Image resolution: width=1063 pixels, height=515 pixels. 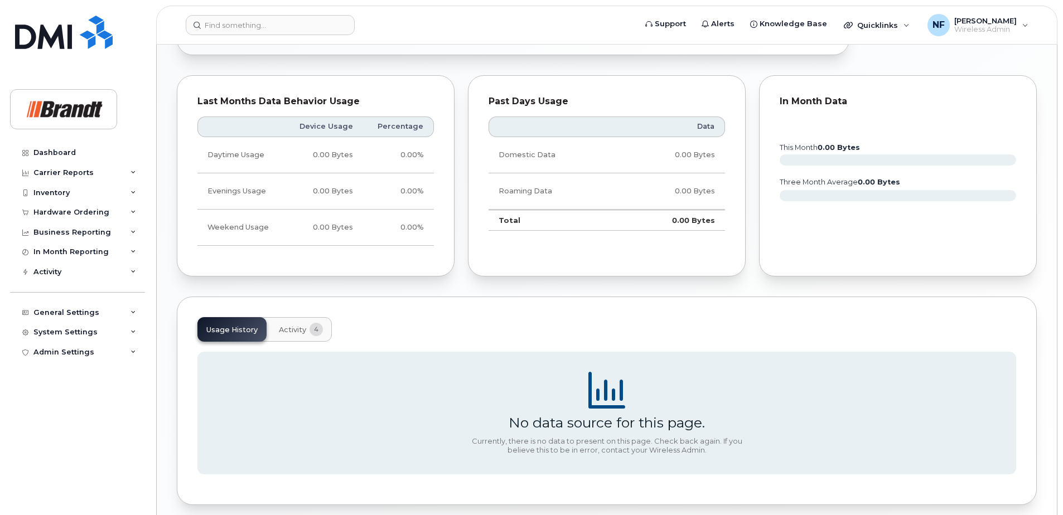 I want to click on div: In Month Data, so click(x=898, y=102).